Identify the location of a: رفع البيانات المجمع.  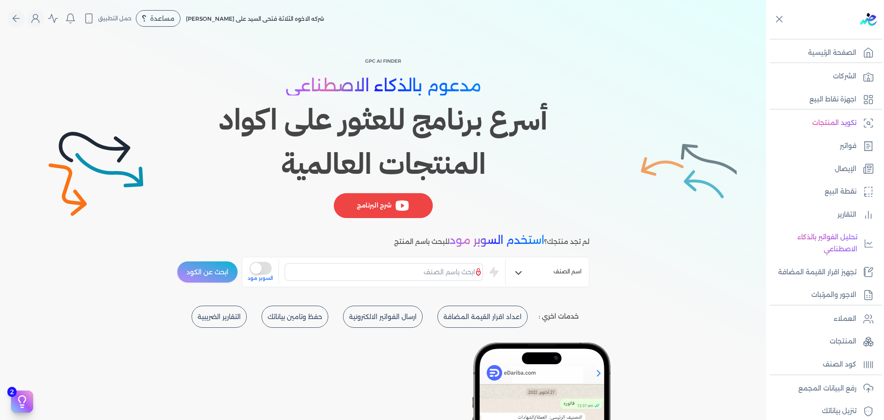
(823, 388).